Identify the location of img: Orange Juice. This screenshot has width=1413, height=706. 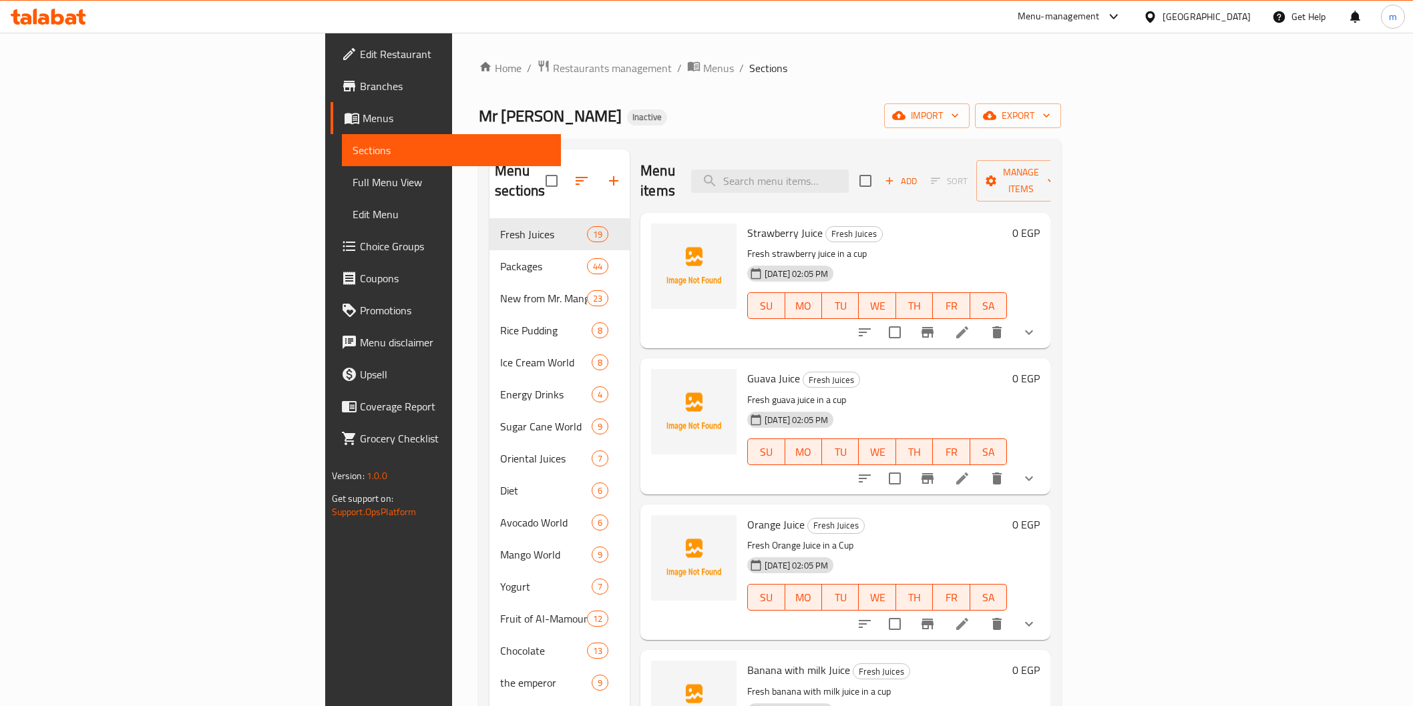
(694, 558).